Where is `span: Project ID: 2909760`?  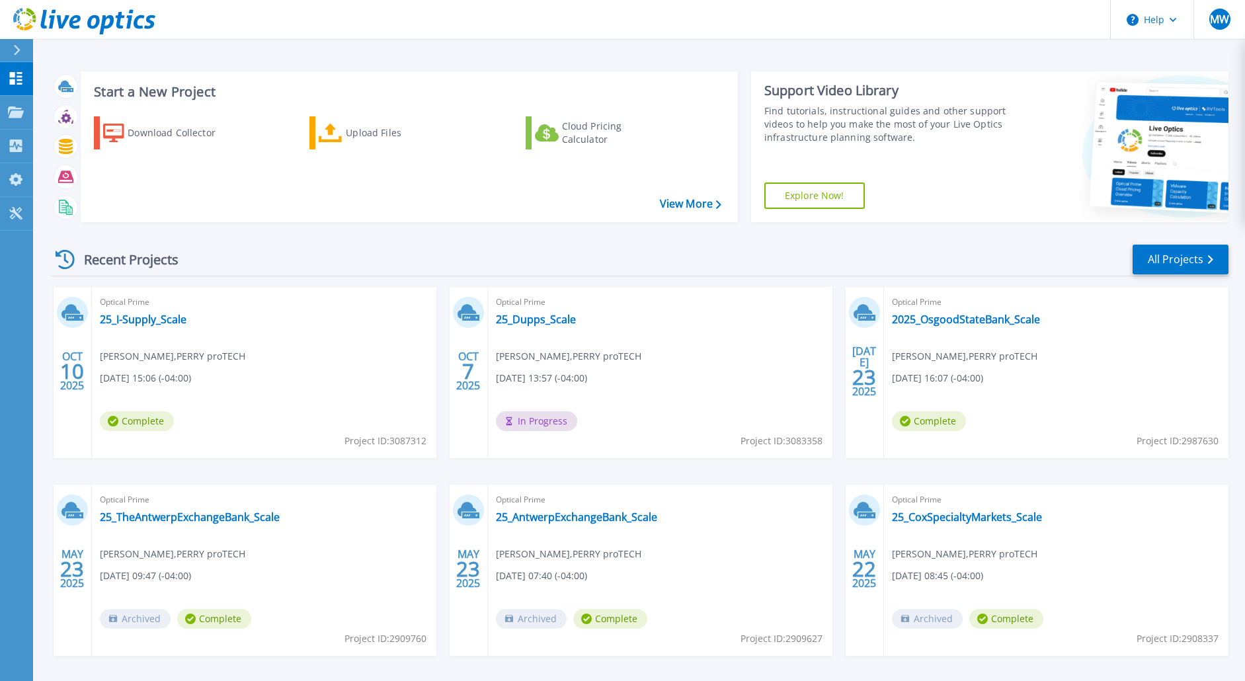
span: Project ID: 2909760 is located at coordinates (385, 639).